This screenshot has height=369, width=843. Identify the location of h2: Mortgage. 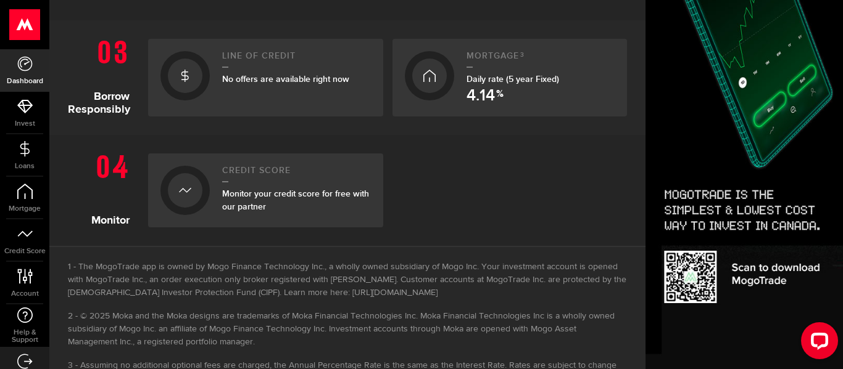
(540, 59).